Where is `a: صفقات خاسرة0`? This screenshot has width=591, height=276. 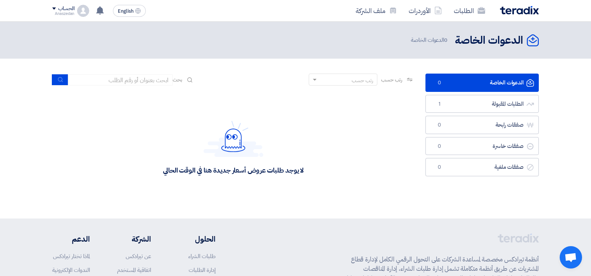 a: صفقات خاسرة0 is located at coordinates (482, 146).